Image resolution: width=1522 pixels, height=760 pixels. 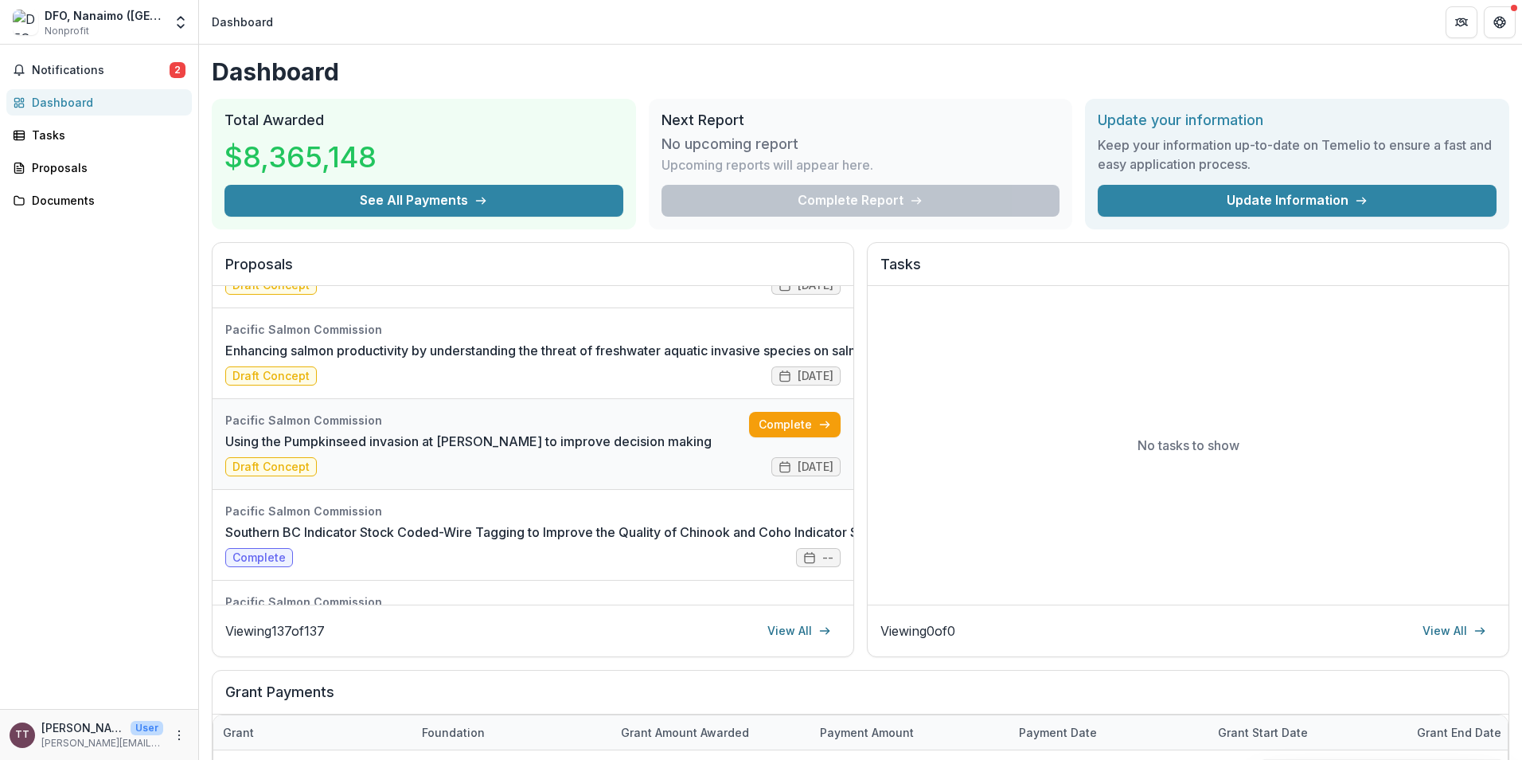 I want to click on img: DFO, Nanaimo (Pacific Biological Station), so click(x=25, y=22).